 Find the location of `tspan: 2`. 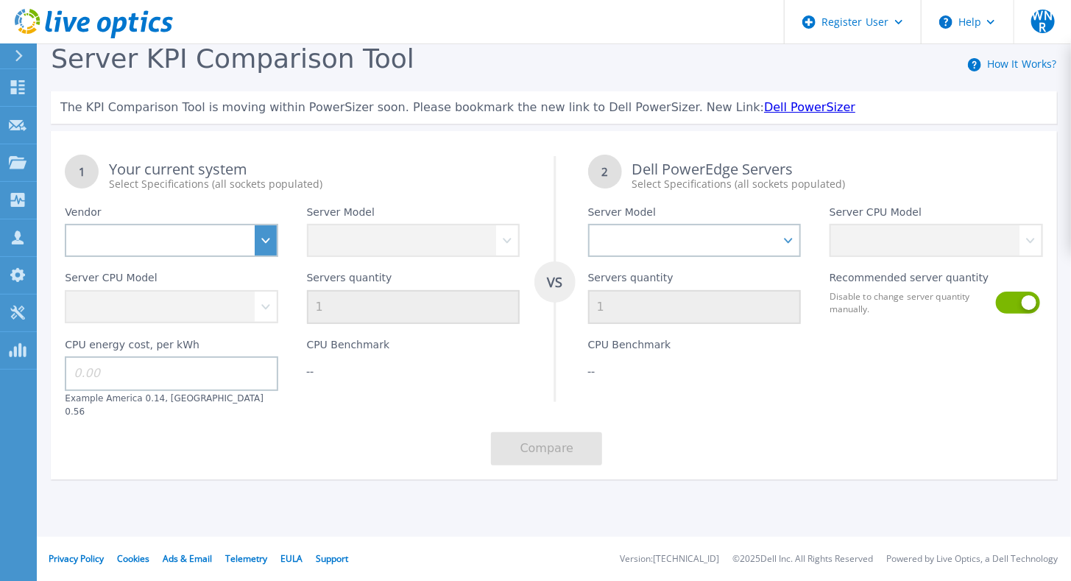

tspan: 2 is located at coordinates (604, 172).